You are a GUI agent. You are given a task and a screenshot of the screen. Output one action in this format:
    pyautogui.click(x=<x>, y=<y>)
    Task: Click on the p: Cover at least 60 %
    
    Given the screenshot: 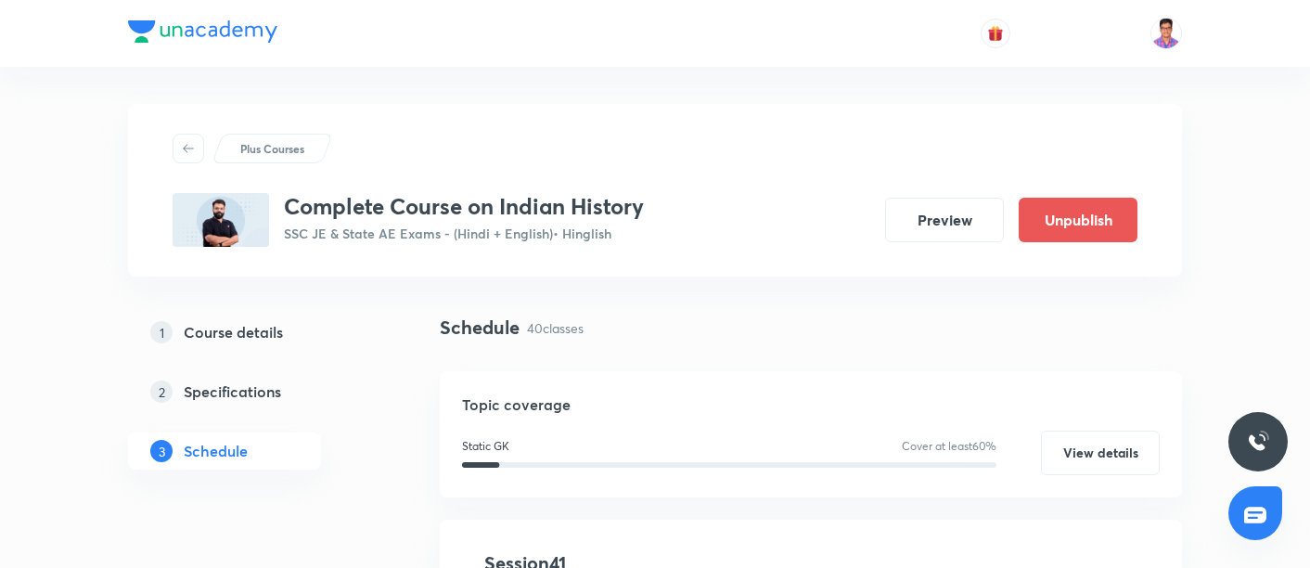 What is the action you would take?
    pyautogui.click(x=949, y=446)
    